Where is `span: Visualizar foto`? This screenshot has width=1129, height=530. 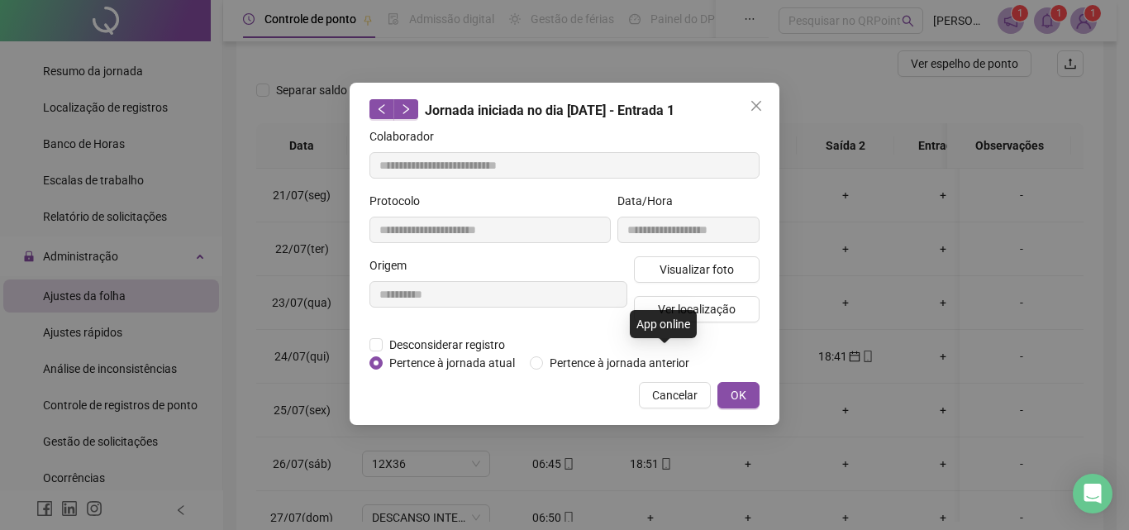 span: Visualizar foto is located at coordinates (697, 270).